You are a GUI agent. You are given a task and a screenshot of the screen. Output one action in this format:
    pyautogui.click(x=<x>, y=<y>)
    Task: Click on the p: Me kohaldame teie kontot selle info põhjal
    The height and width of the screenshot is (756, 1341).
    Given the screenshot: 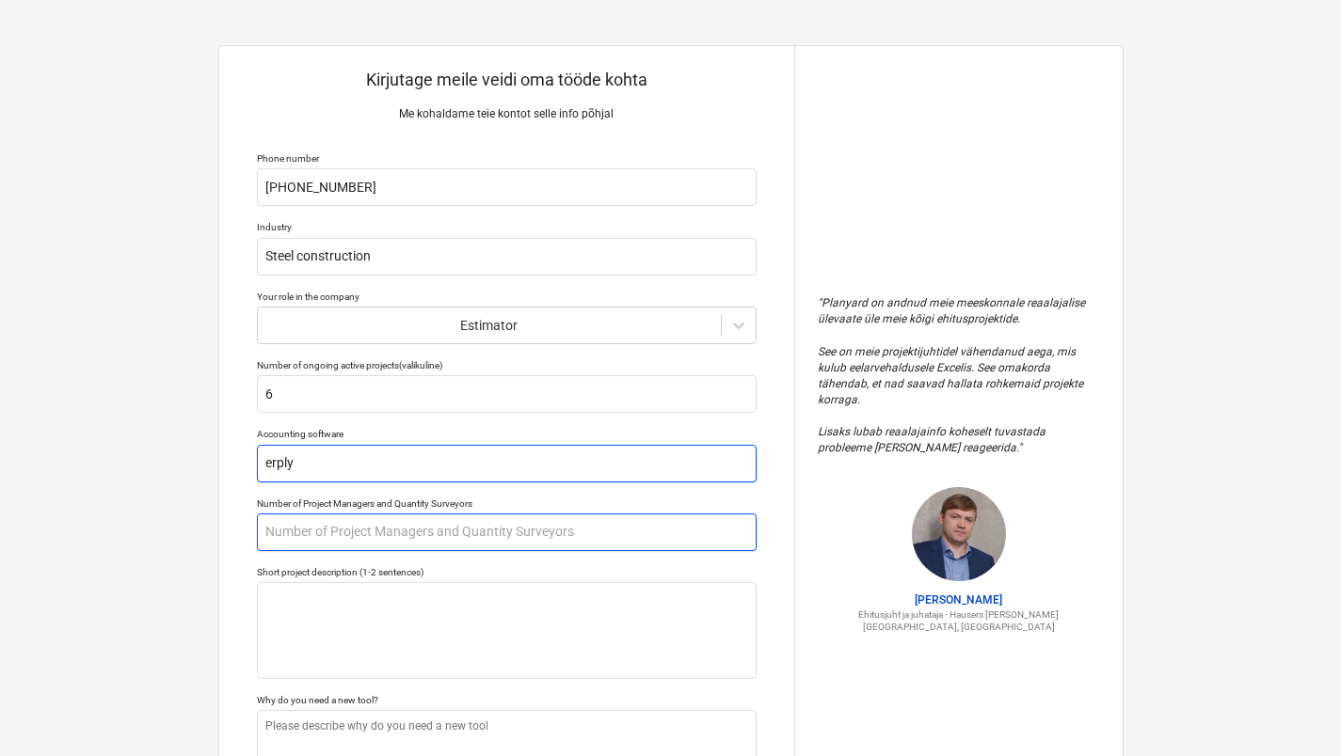 What is the action you would take?
    pyautogui.click(x=506, y=114)
    